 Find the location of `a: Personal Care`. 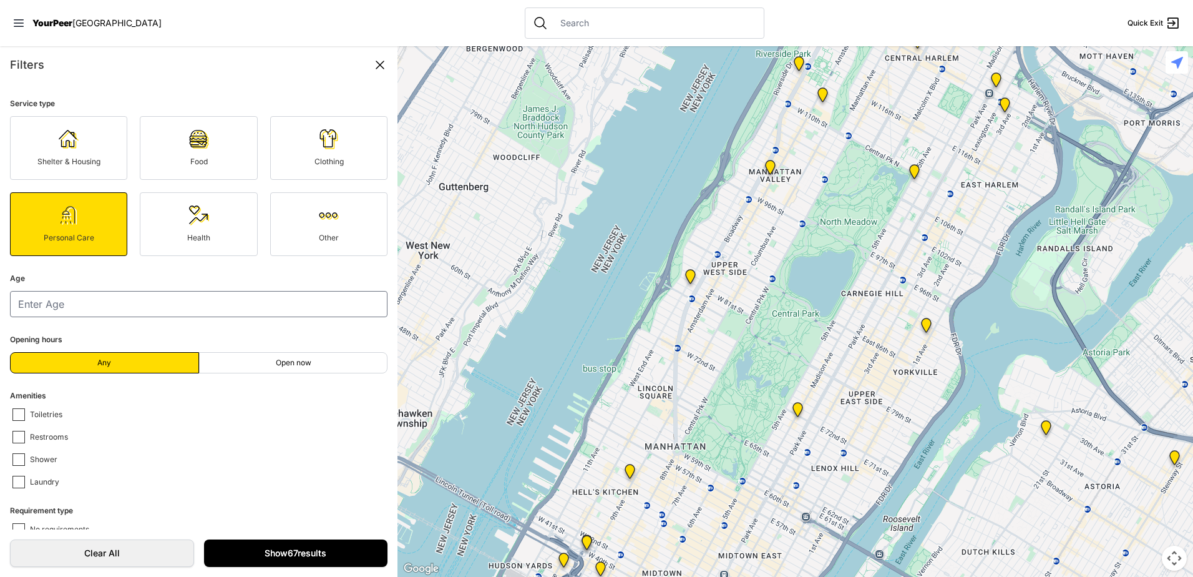

a: Personal Care is located at coordinates (69, 224).